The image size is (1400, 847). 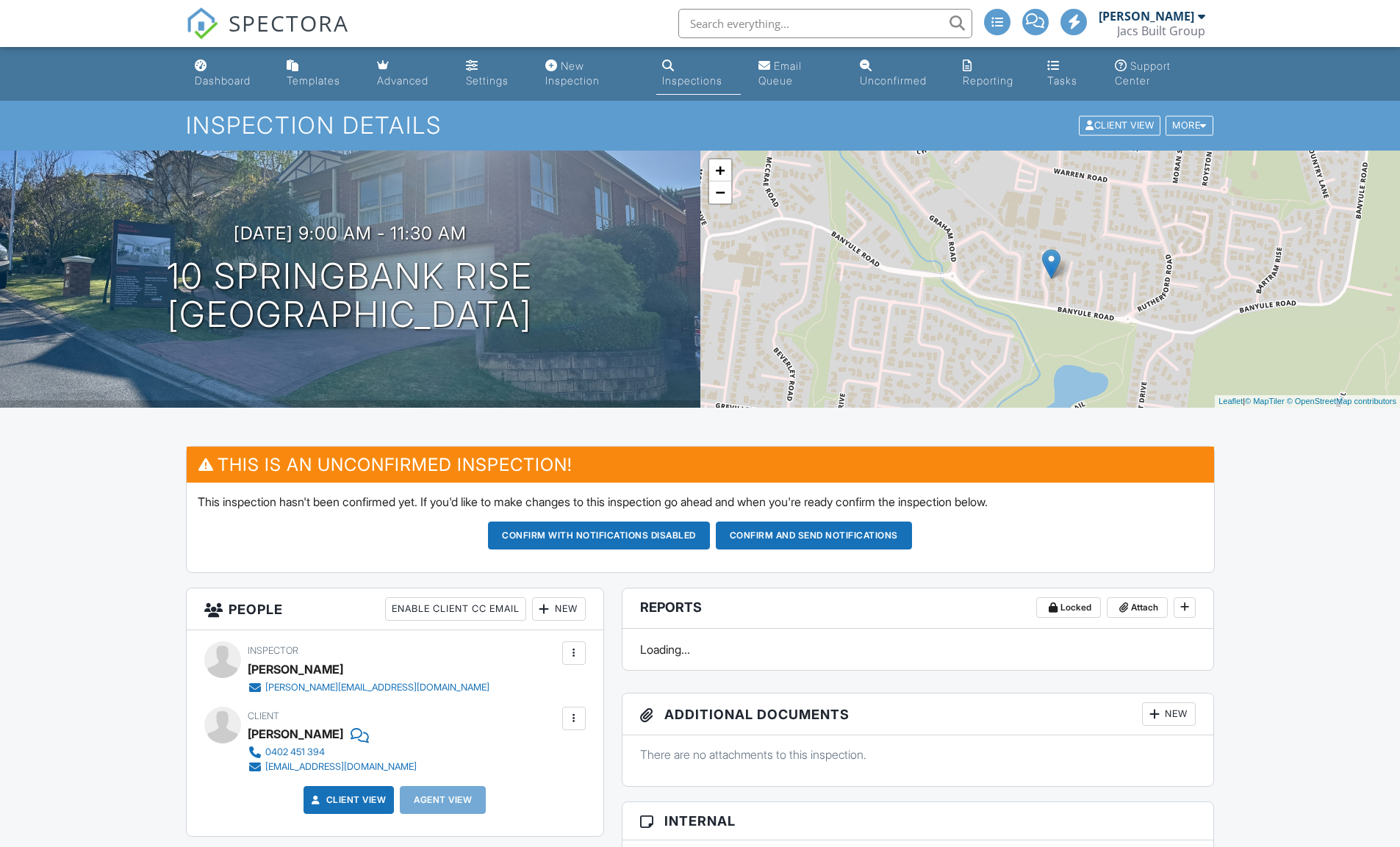 What do you see at coordinates (720, 171) in the screenshot?
I see `a: Zoom in` at bounding box center [720, 171].